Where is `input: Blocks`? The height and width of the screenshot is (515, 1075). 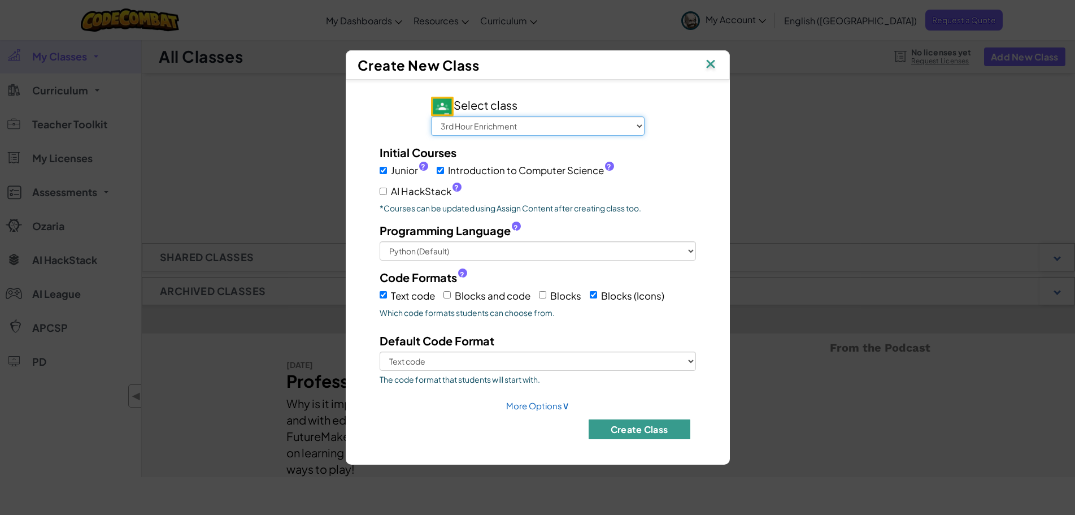
input: Blocks is located at coordinates (542, 294).